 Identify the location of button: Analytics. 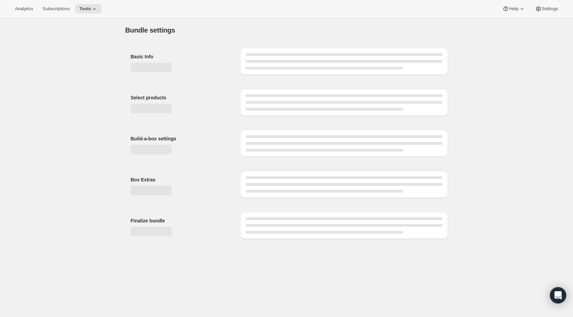
(24, 9).